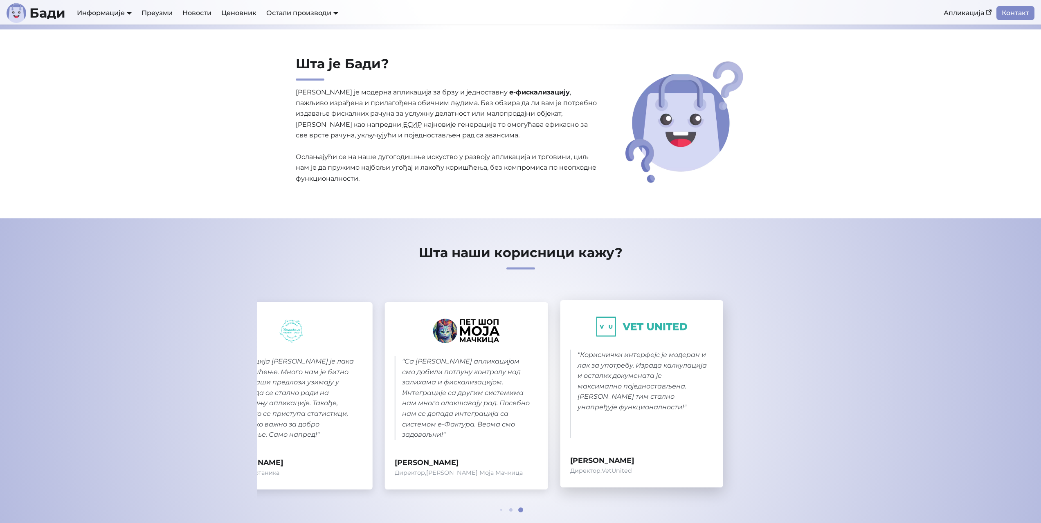  Describe the element at coordinates (685, 122) in the screenshot. I see `img: Шта је Бади?` at that location.